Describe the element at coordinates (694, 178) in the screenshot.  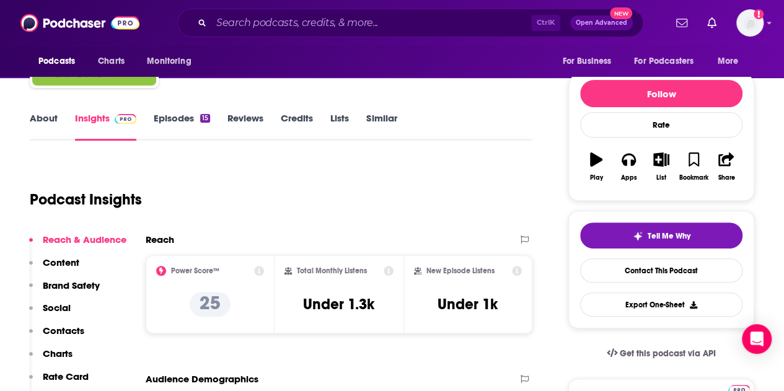
I see `div: Bookmark` at that location.